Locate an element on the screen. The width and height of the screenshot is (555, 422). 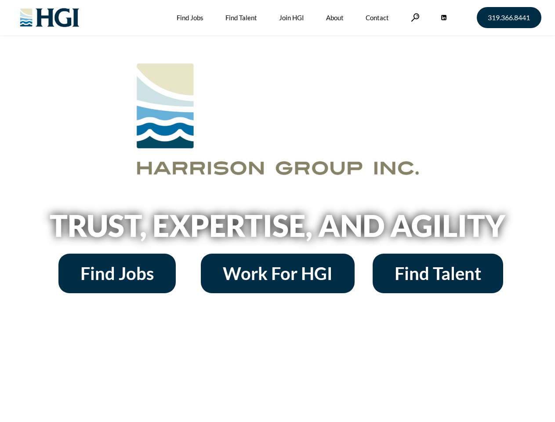
a: Work For HGI is located at coordinates (277, 273).